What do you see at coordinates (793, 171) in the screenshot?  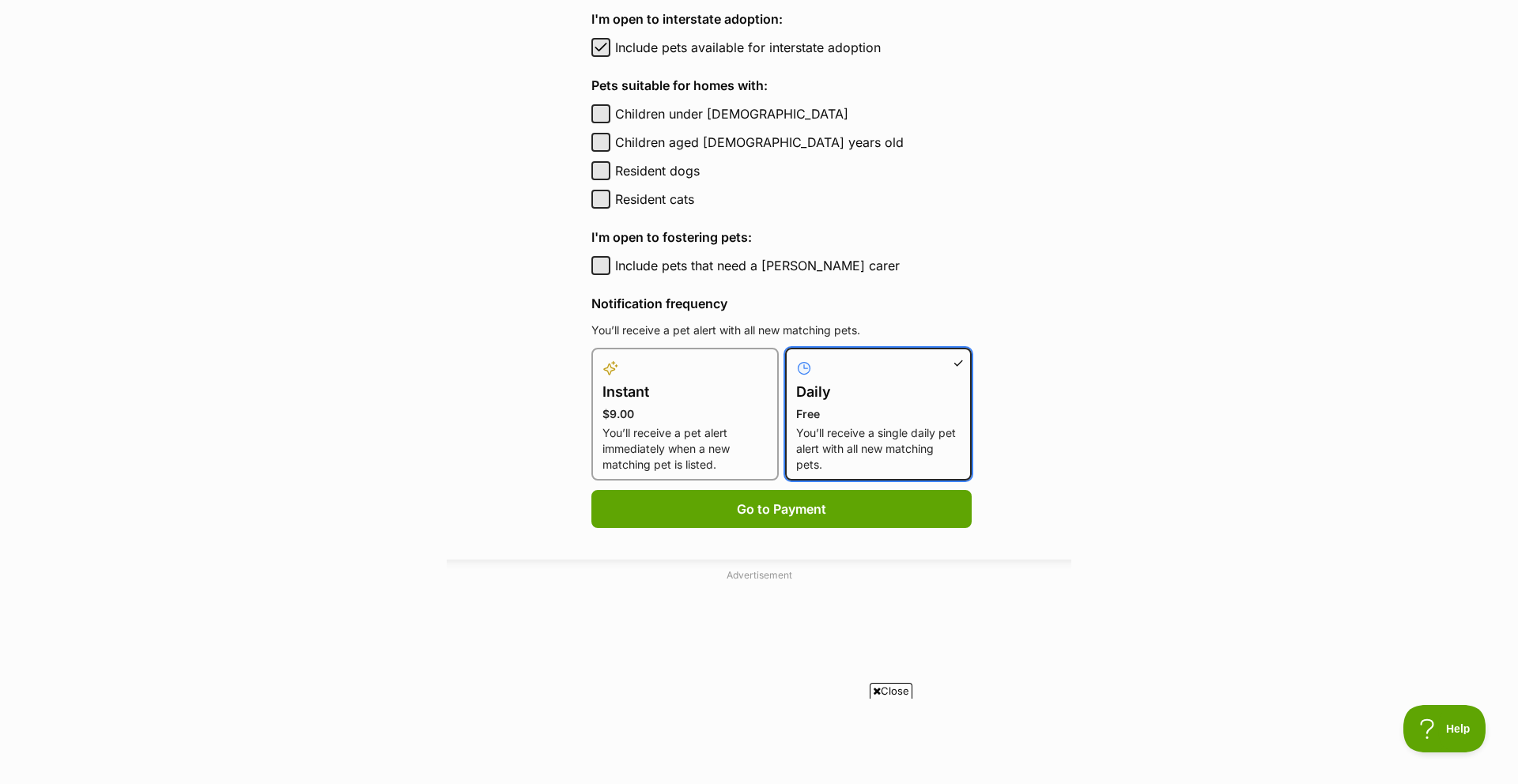 I see `label: Resident dogs` at bounding box center [793, 171].